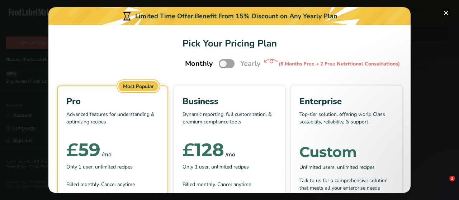 The height and width of the screenshot is (200, 459). I want to click on div: Business, so click(230, 101).